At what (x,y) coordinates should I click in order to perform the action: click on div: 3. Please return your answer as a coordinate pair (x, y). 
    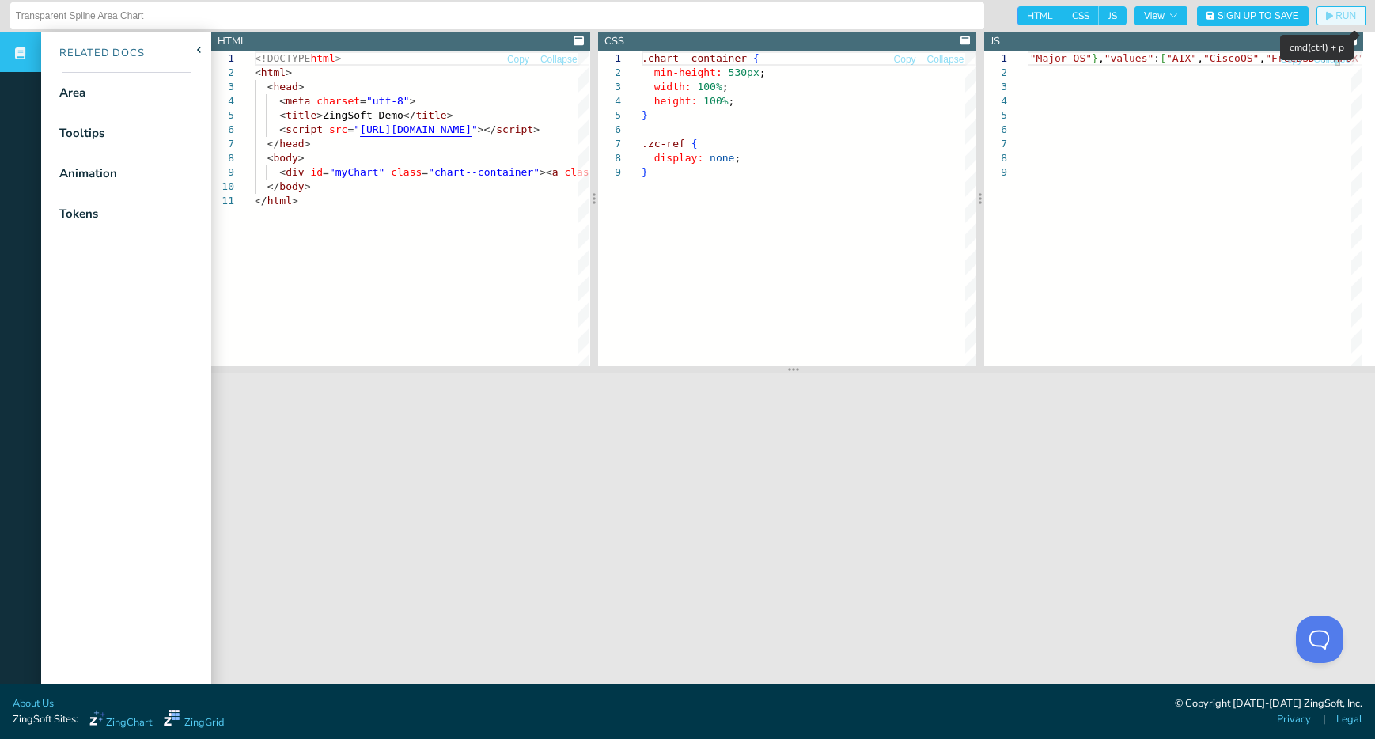
    Looking at the image, I should click on (995, 87).